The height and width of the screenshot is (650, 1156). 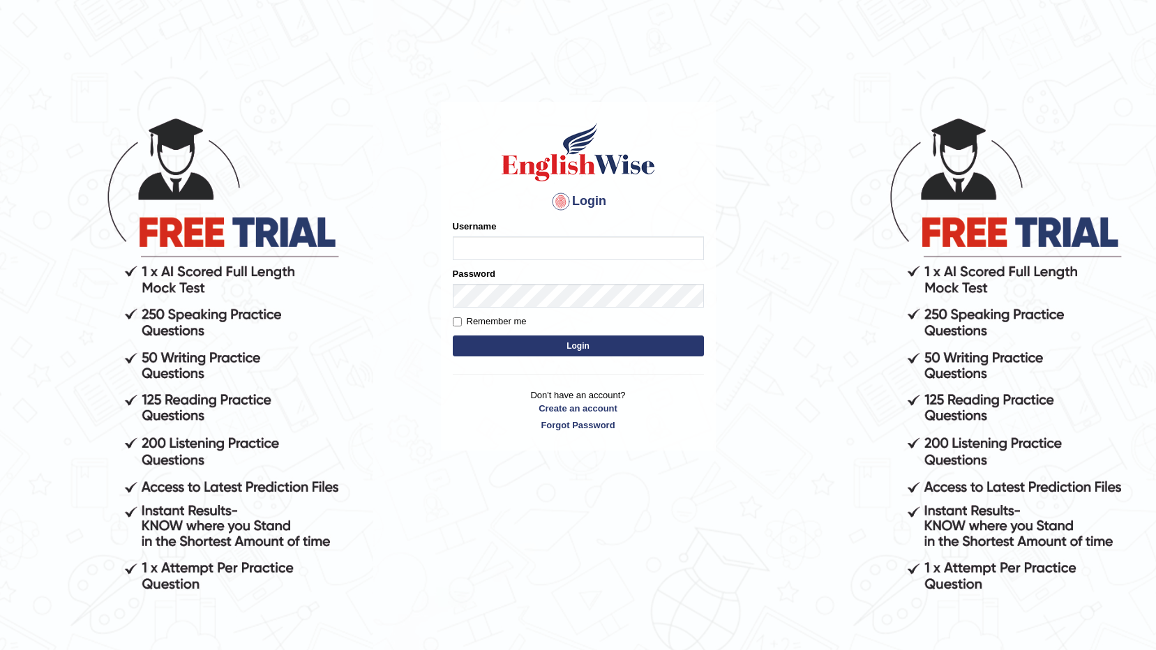 I want to click on img: Logo of English Wise sign in for intelligent practice with AI, so click(x=578, y=152).